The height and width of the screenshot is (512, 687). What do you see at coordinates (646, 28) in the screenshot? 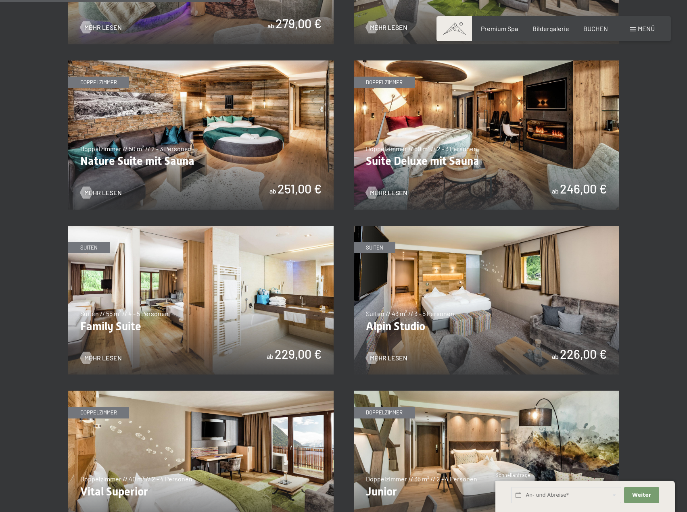
I see `span: Menü` at bounding box center [646, 28].